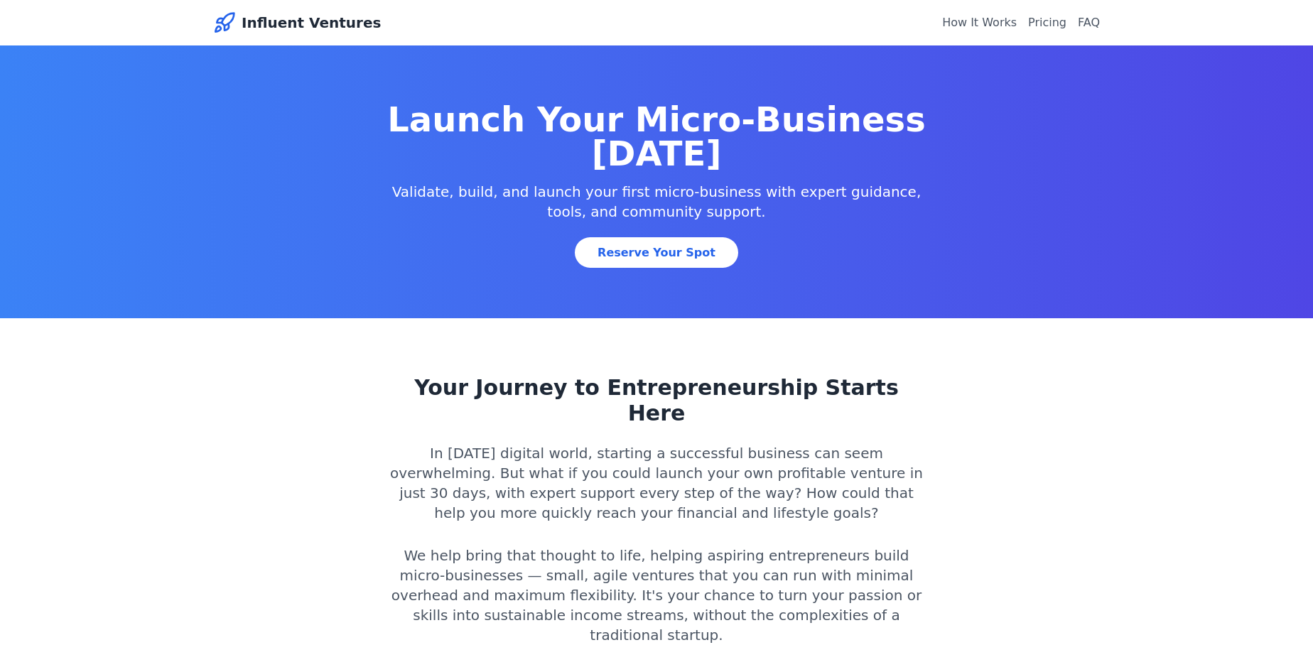 This screenshot has height=667, width=1313. What do you see at coordinates (1047, 22) in the screenshot?
I see `a: Pricing` at bounding box center [1047, 22].